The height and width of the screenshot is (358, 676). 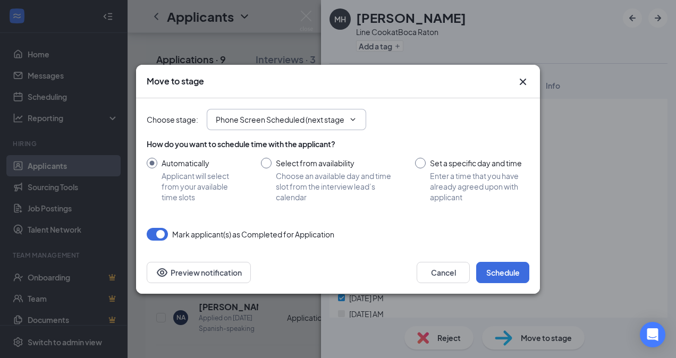 I want to click on span: Choose stage :, so click(x=172, y=120).